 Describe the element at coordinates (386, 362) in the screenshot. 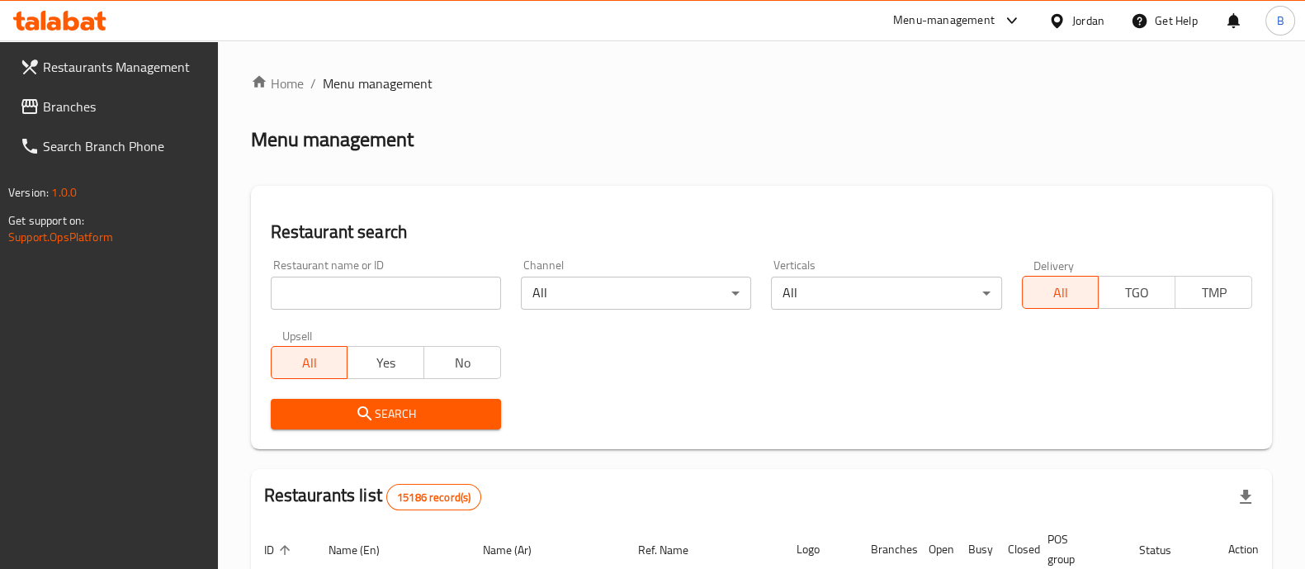

I see `span: Yes` at that location.